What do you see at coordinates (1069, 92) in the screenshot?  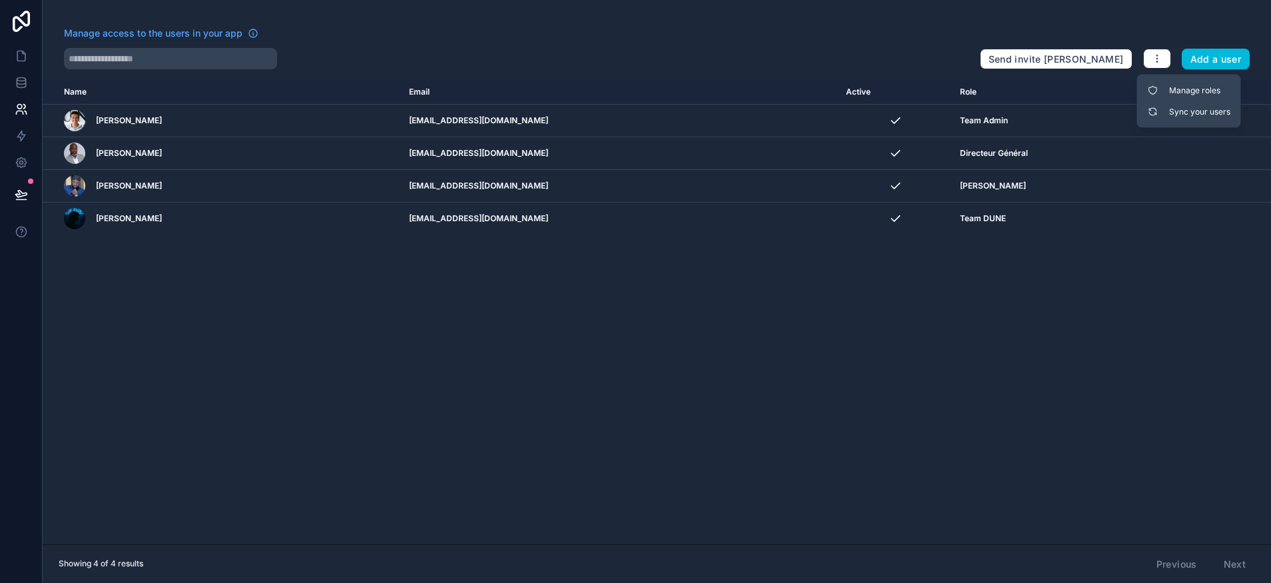 I see `th: Role` at bounding box center [1069, 92].